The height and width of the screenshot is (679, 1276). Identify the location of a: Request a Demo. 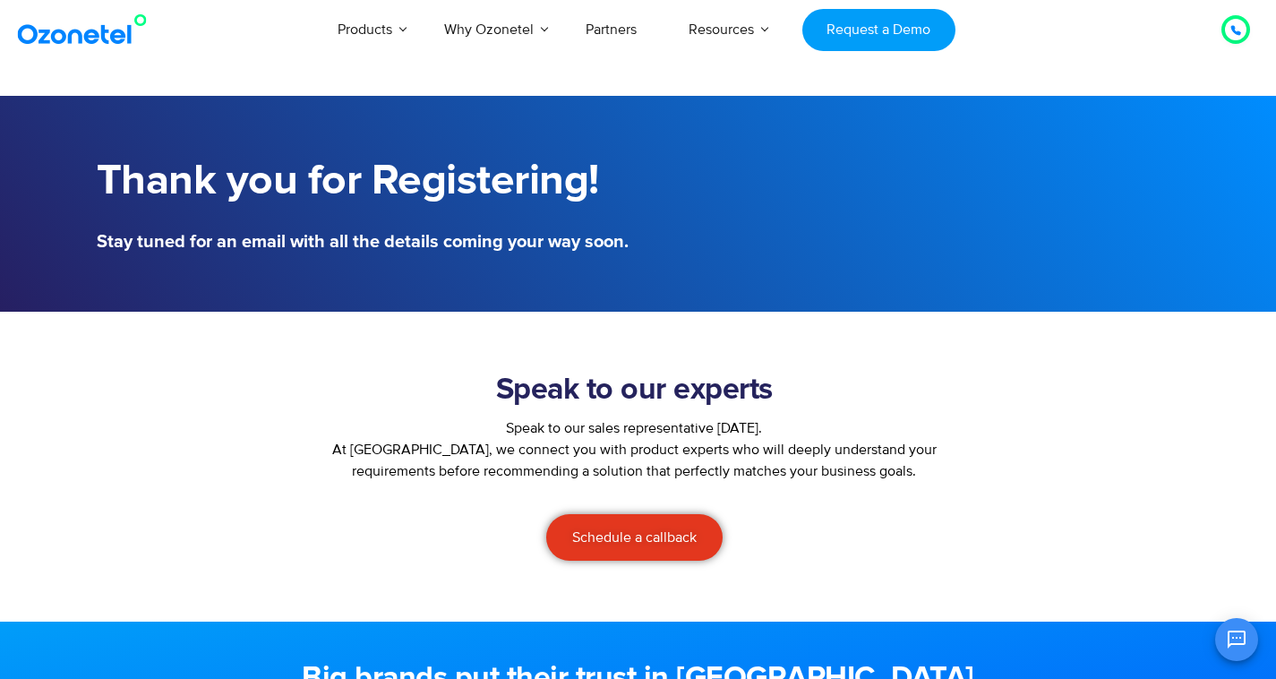
(879, 30).